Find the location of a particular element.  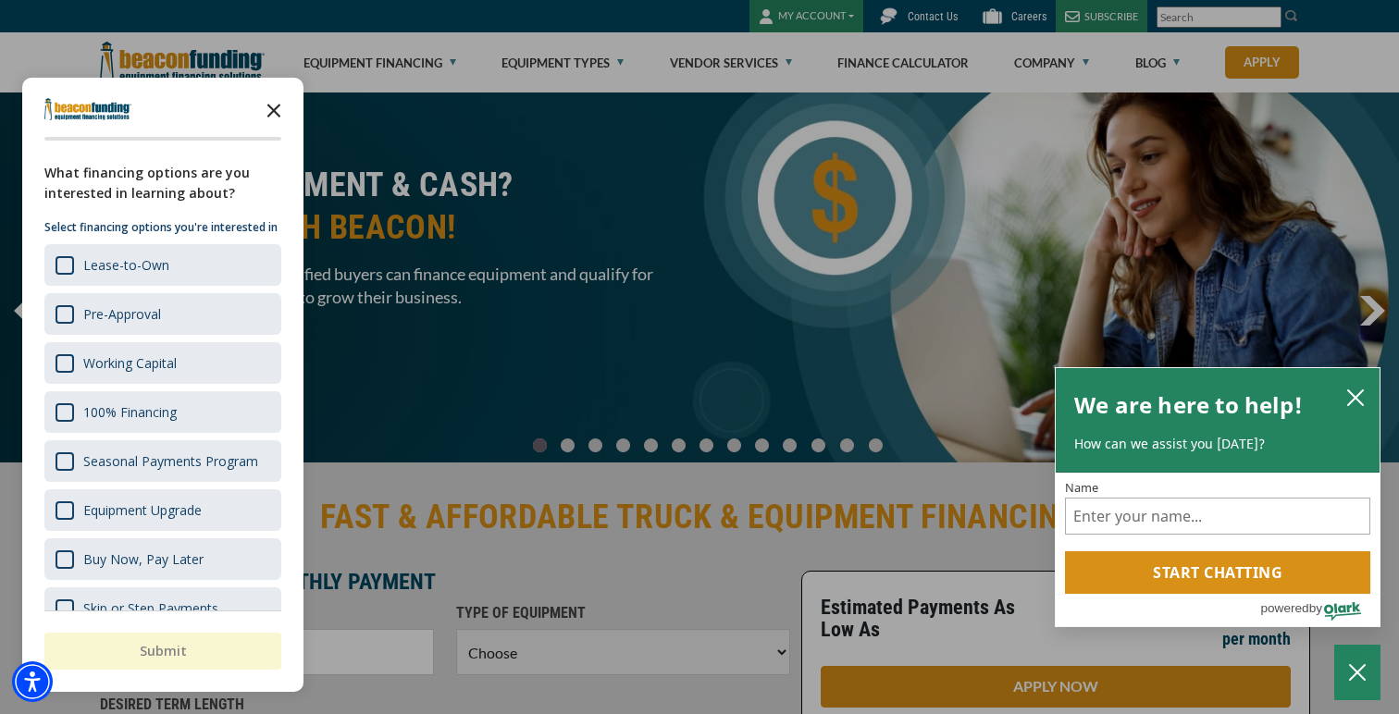

img: Company logo is located at coordinates (88, 109).